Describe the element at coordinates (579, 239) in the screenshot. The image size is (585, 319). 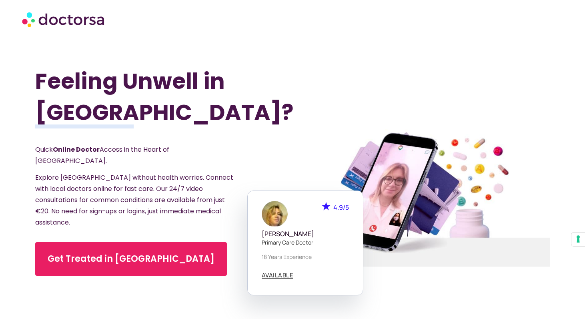
I see `button: Your consent preferences for tracking technologies` at that location.